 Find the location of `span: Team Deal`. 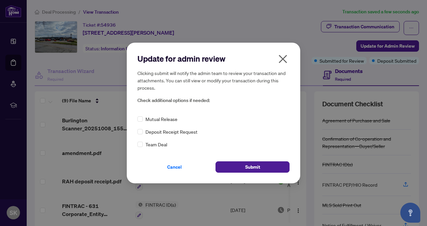

span: Team Deal is located at coordinates (156, 145).